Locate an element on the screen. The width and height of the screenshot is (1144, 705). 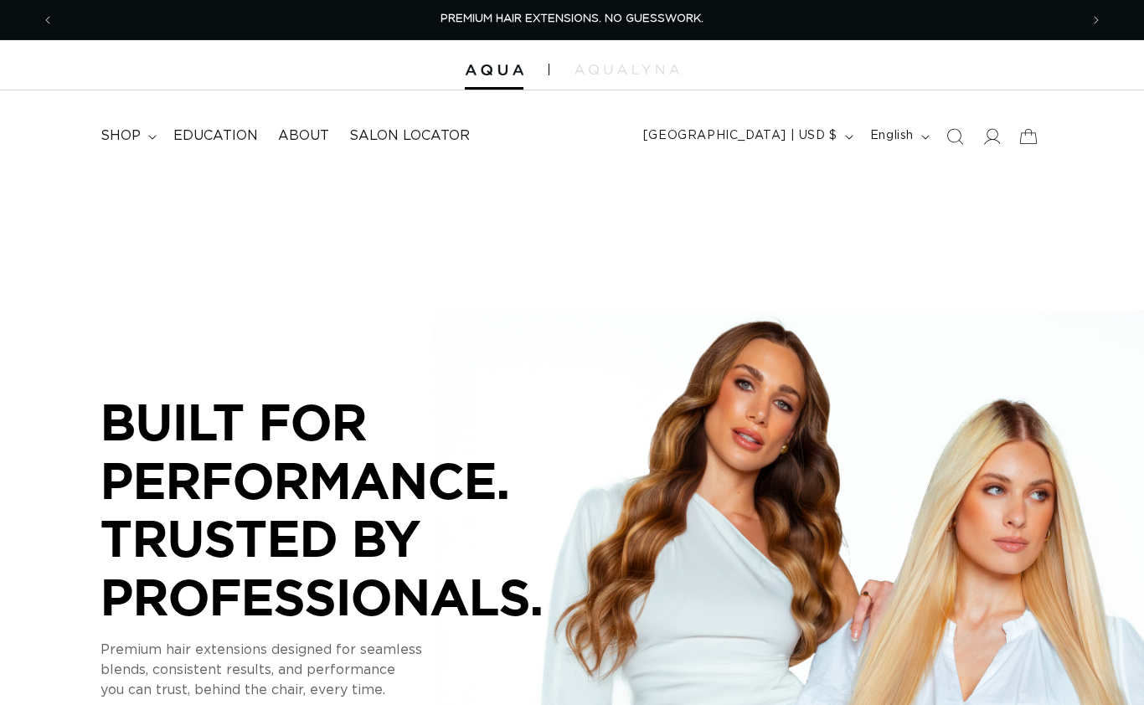
span: shop is located at coordinates (121, 136).